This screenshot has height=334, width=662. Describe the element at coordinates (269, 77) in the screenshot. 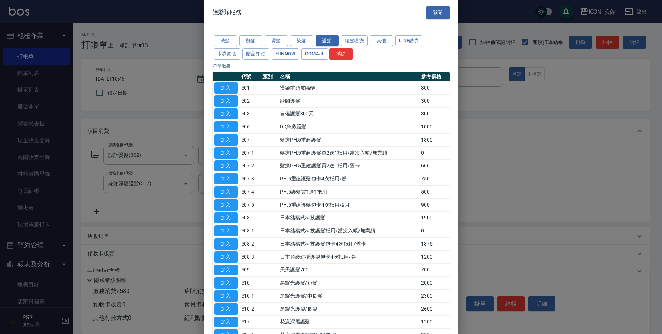

I see `th: 類別` at that location.